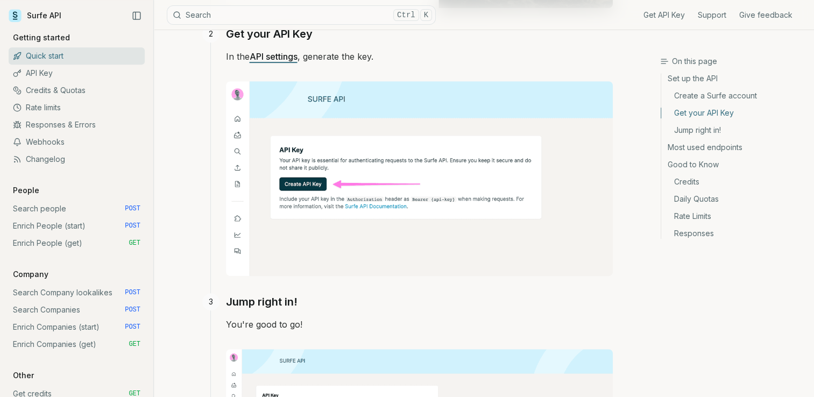  I want to click on a: Surfe API, so click(35, 16).